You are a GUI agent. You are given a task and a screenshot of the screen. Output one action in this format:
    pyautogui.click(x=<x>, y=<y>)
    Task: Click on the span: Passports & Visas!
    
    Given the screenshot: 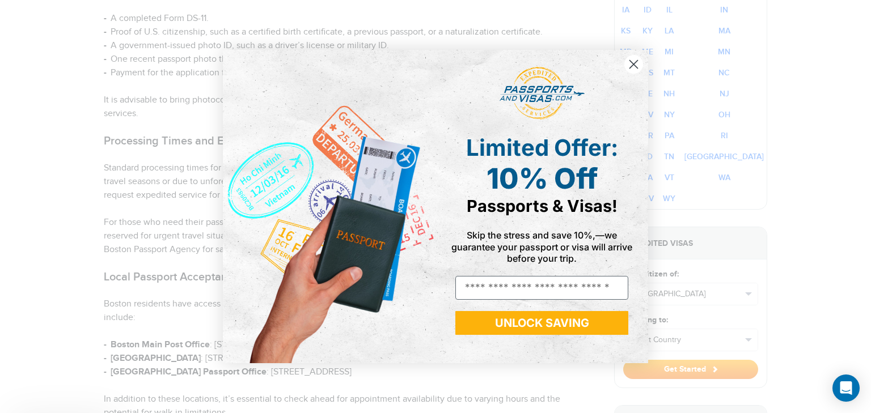 What is the action you would take?
    pyautogui.click(x=542, y=206)
    